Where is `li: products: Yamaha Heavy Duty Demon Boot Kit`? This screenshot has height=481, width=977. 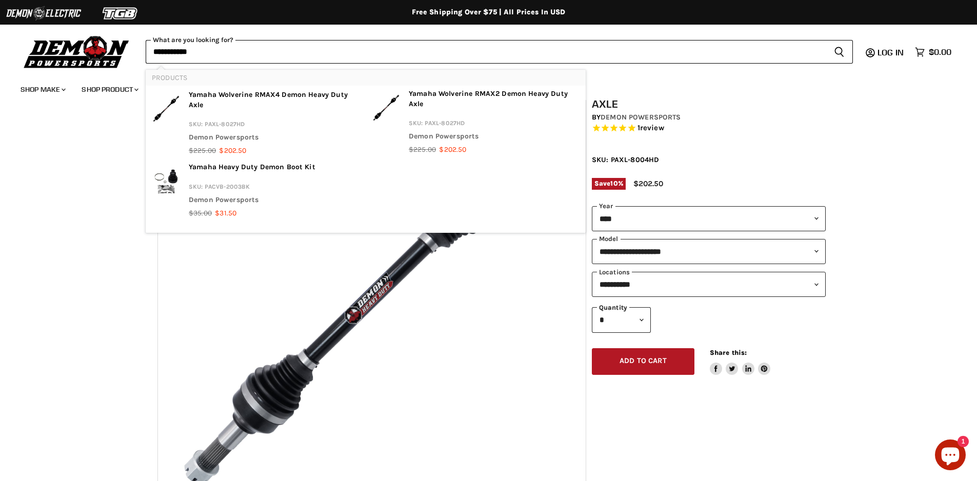 li: products: Yamaha Heavy Duty Demon Boot Kit is located at coordinates (255, 191).